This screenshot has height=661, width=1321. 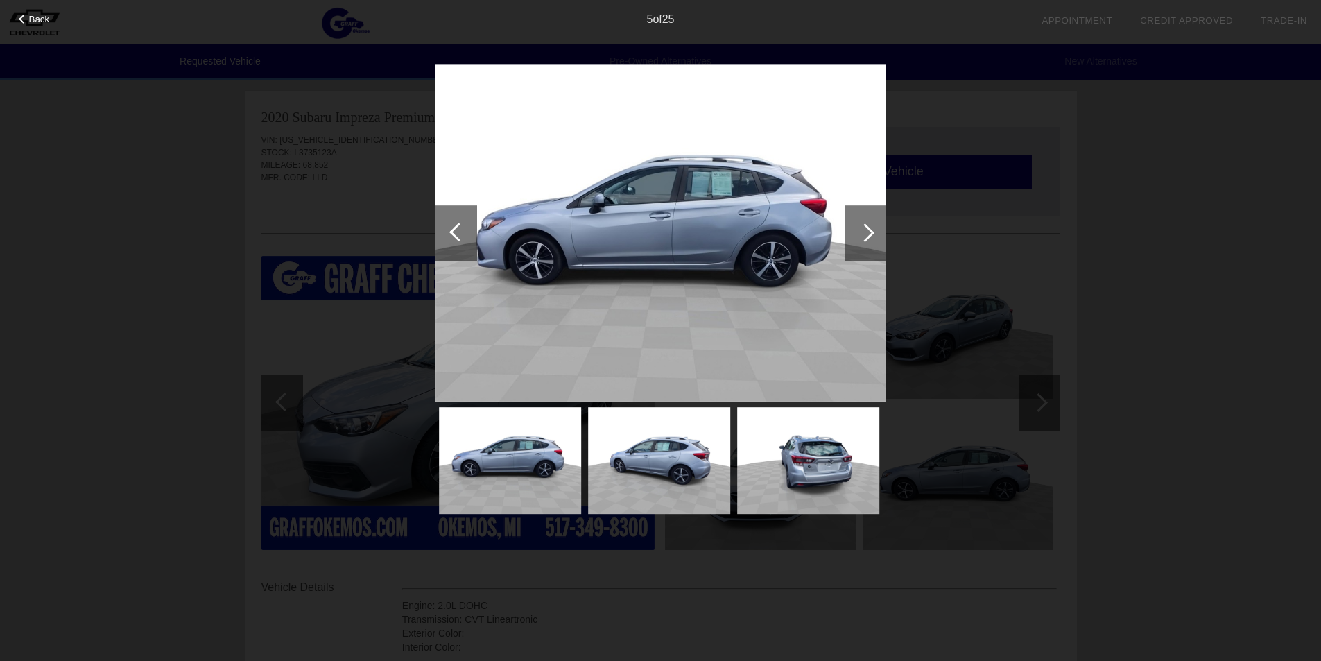 What do you see at coordinates (1077, 20) in the screenshot?
I see `a: Appointment` at bounding box center [1077, 20].